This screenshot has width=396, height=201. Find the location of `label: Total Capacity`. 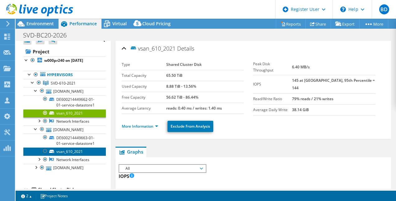

label: Total Capacity is located at coordinates (144, 75).